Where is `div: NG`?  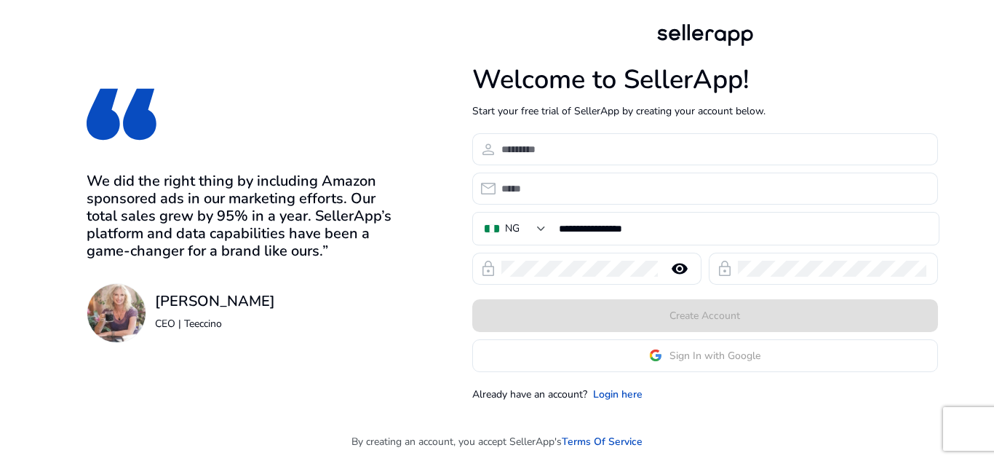 div: NG is located at coordinates (512, 228).